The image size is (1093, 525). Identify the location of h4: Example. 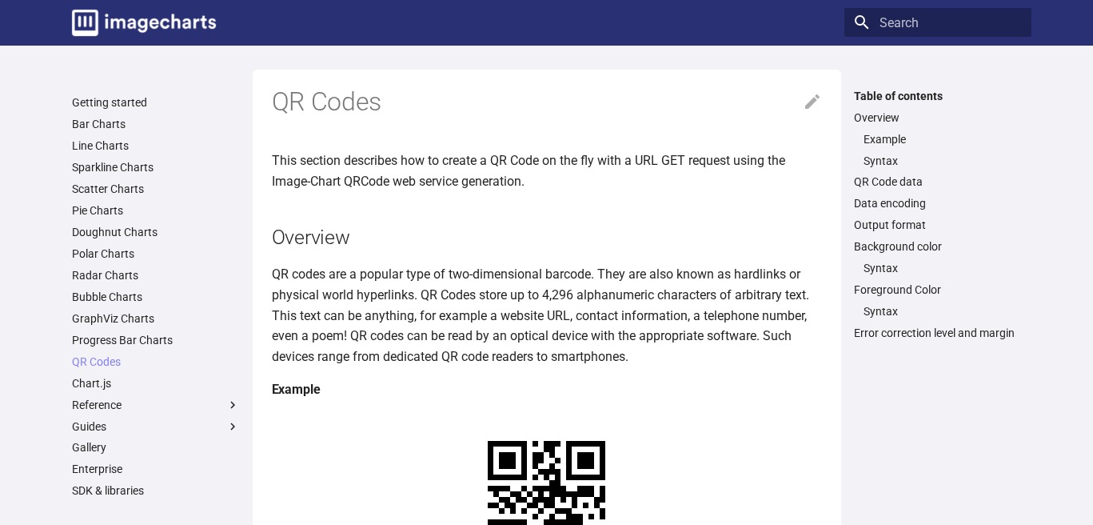
(547, 389).